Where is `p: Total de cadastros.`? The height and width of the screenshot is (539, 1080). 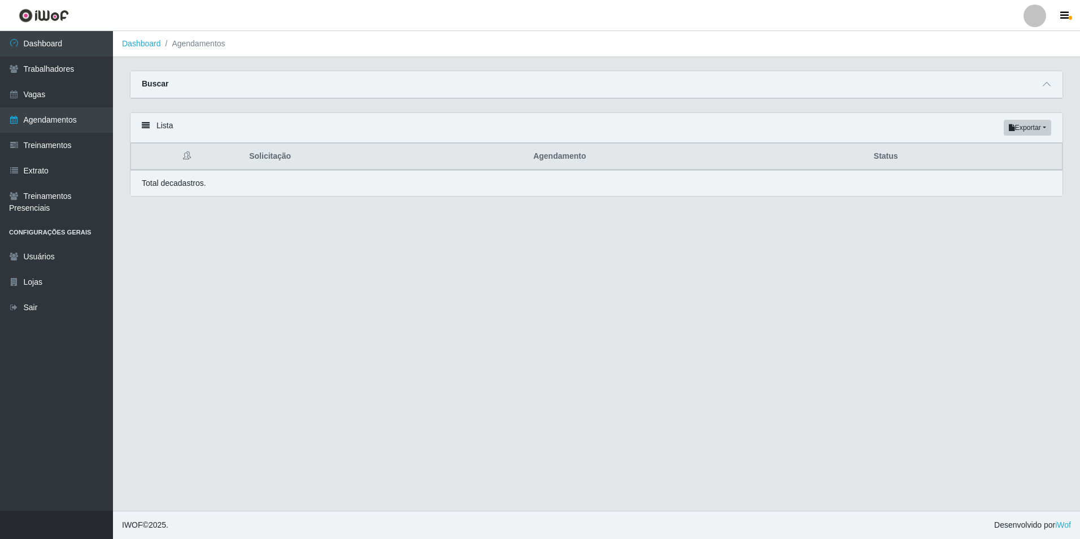 p: Total de cadastros. is located at coordinates (174, 183).